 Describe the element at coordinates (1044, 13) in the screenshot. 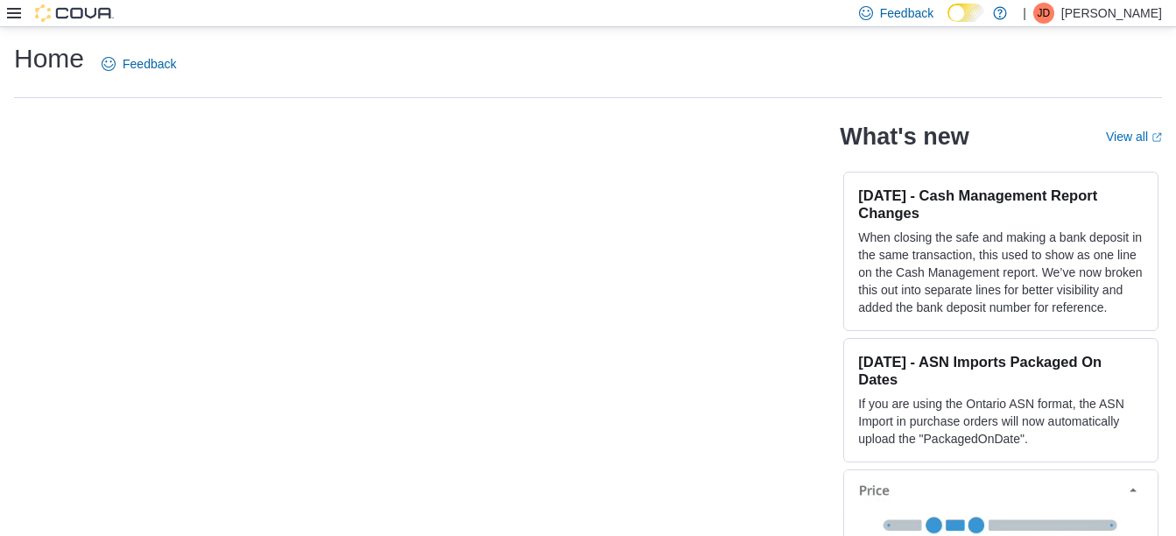

I see `div: Jian Dacosta-Khidir` at that location.